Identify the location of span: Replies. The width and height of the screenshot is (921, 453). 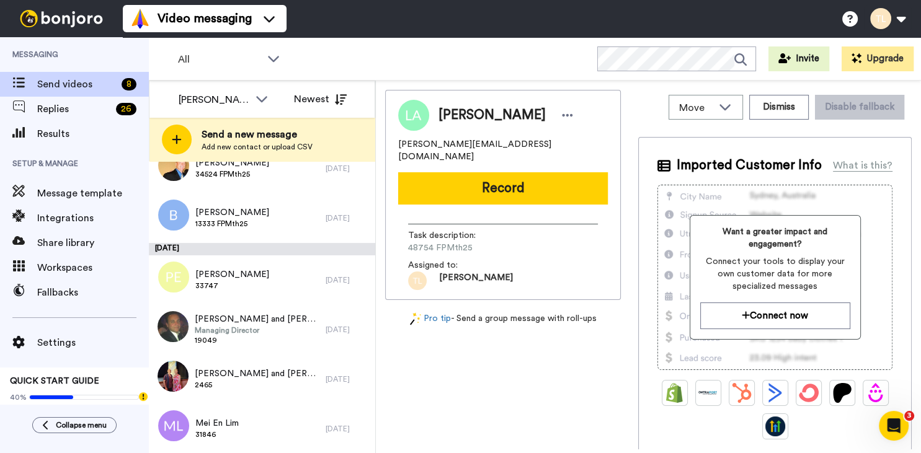
(74, 109).